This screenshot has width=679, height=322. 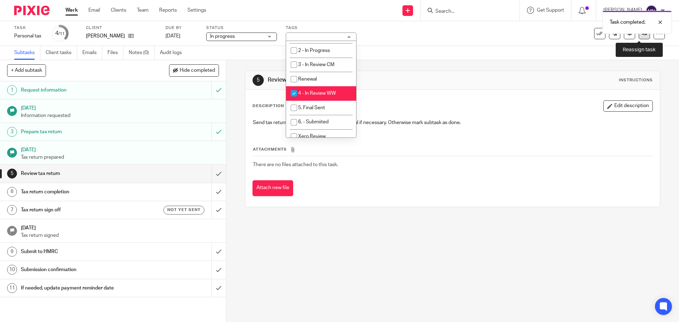 What do you see at coordinates (28, 36) in the screenshot?
I see `div: Personal tax` at bounding box center [28, 36].